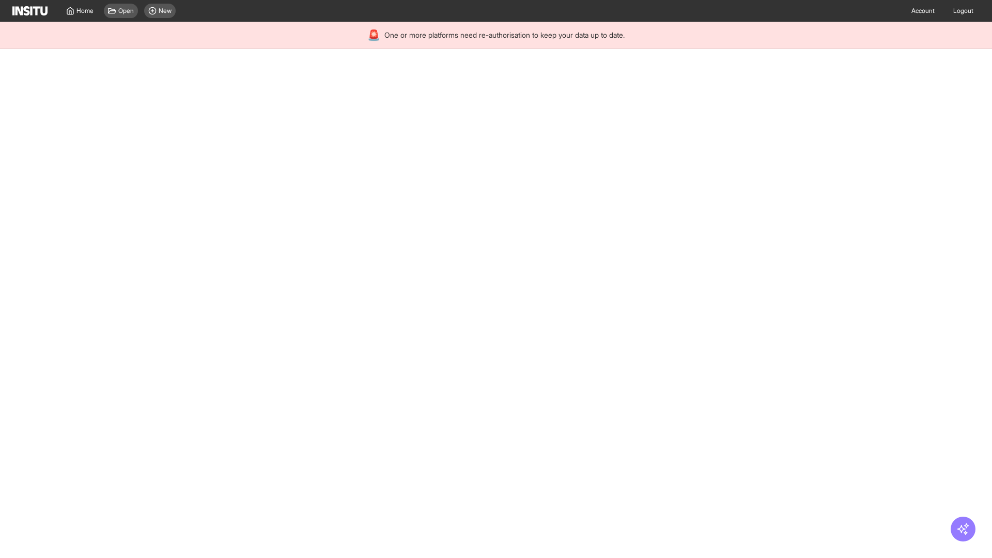 This screenshot has width=992, height=558. What do you see at coordinates (504, 35) in the screenshot?
I see `span: One or more platforms need re-authorisation to keep your data up to date.` at bounding box center [504, 35].